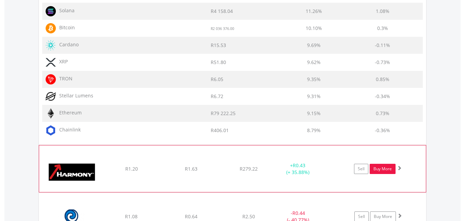 The height and width of the screenshot is (221, 465). I want to click on span: R2.50, so click(249, 216).